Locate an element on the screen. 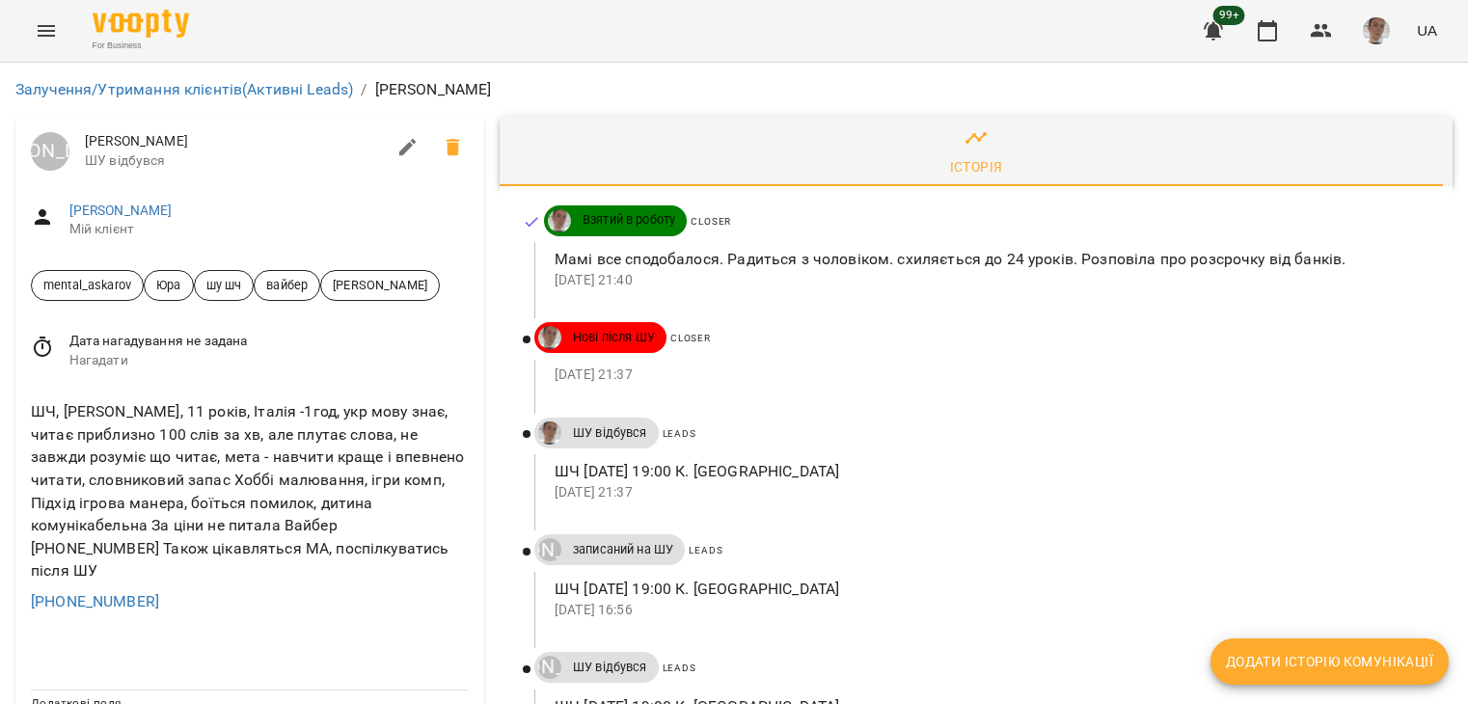  span: Мій клієнт is located at coordinates (269, 230).